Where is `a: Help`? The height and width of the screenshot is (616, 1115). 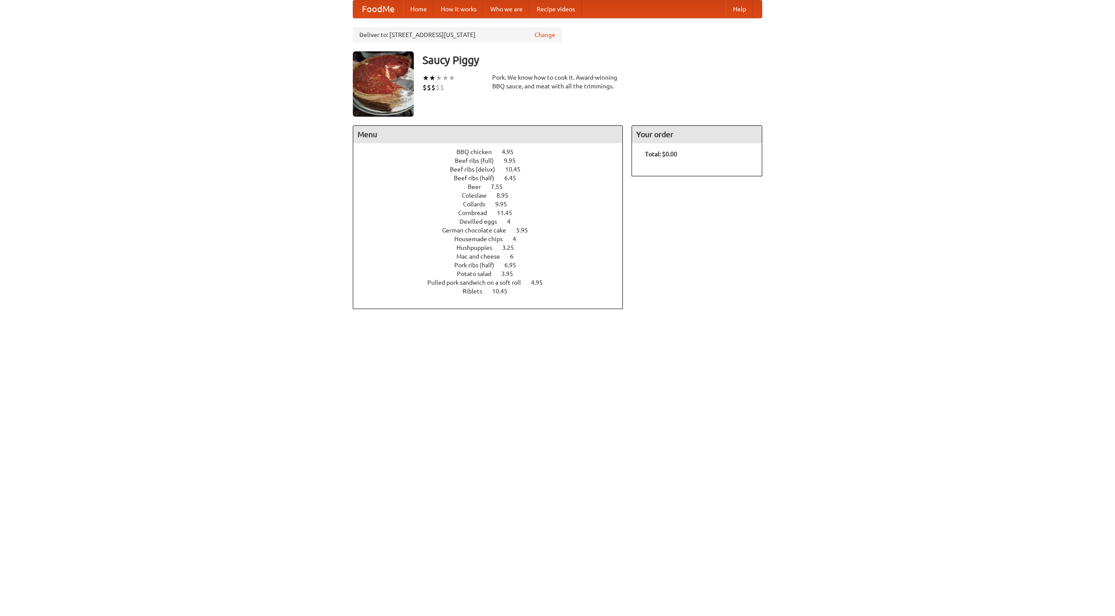 a: Help is located at coordinates (739, 9).